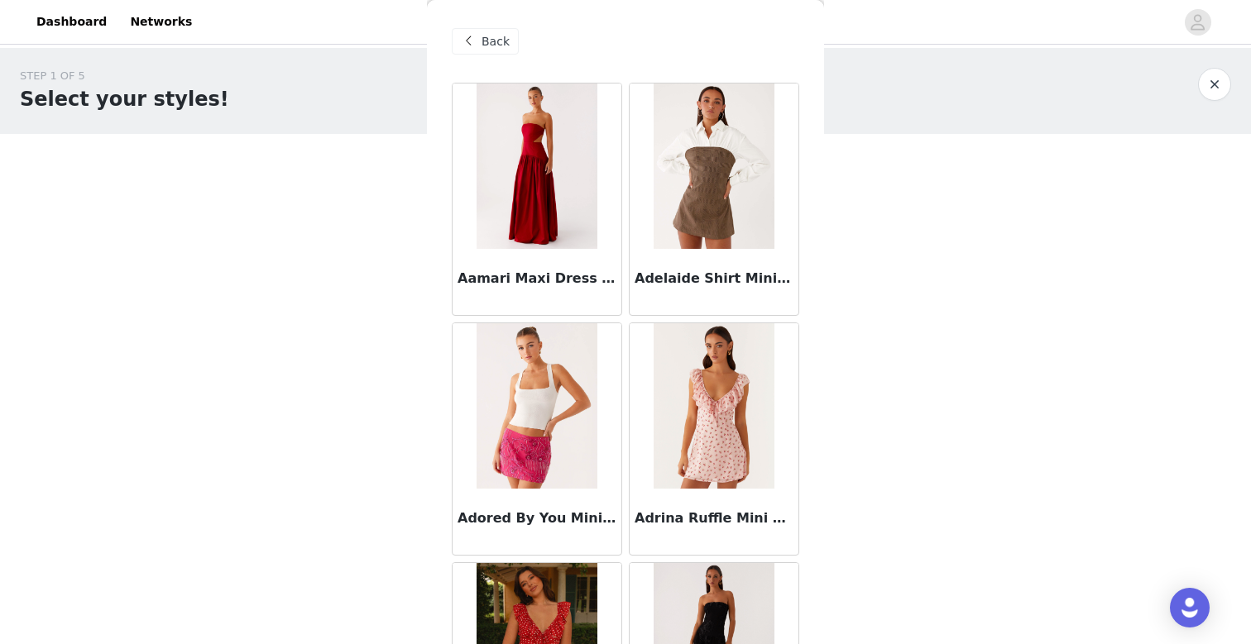 The width and height of the screenshot is (1251, 644). Describe the element at coordinates (713, 406) in the screenshot. I see `img: Adrina Ruffle Mini Dress - Pink Flower` at that location.